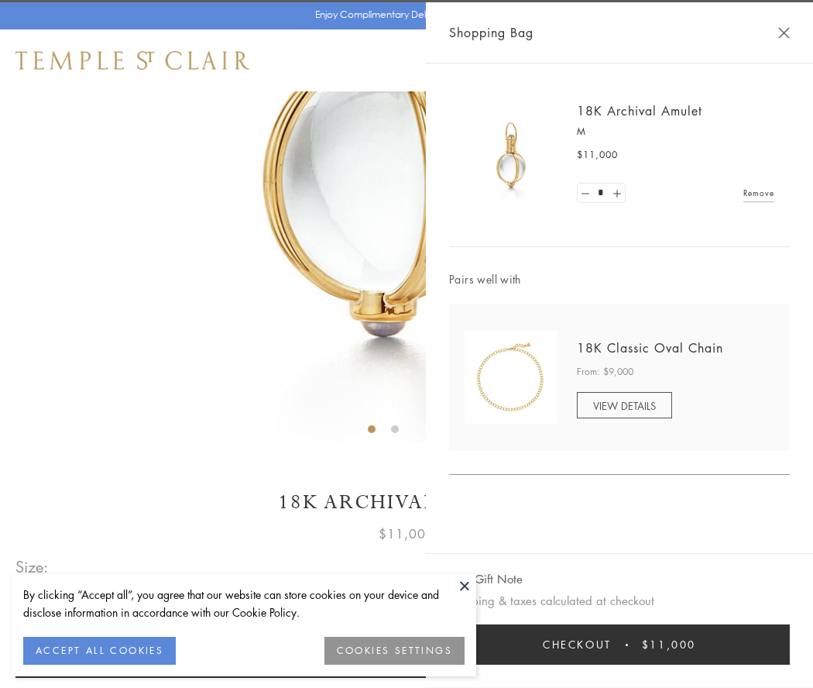  What do you see at coordinates (617, 193) in the screenshot?
I see `a: Set quantity to 2` at bounding box center [617, 193].